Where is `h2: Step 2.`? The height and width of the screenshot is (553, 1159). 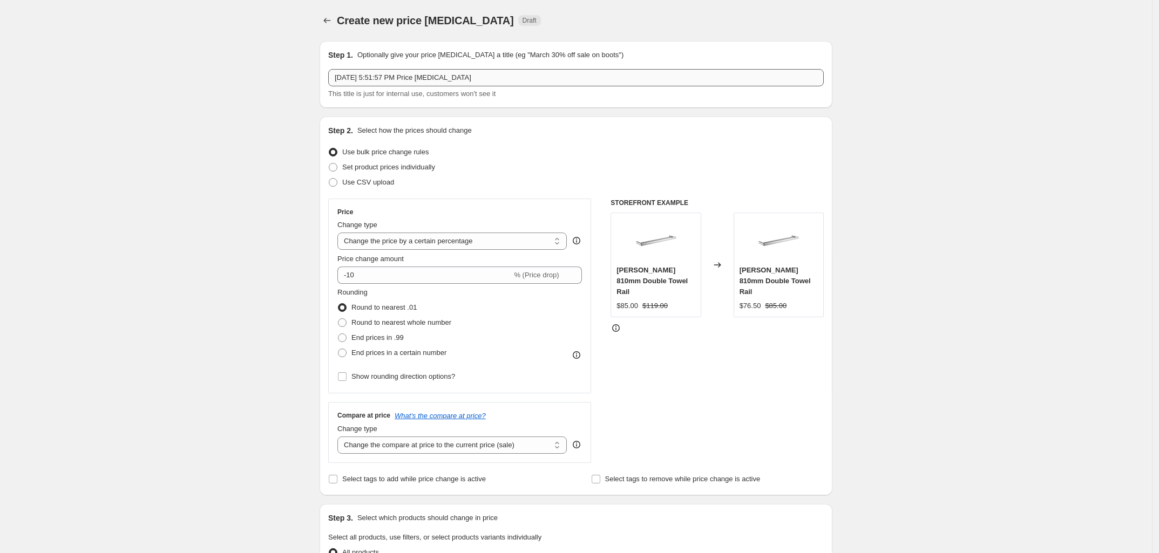 h2: Step 2. is located at coordinates (341, 131).